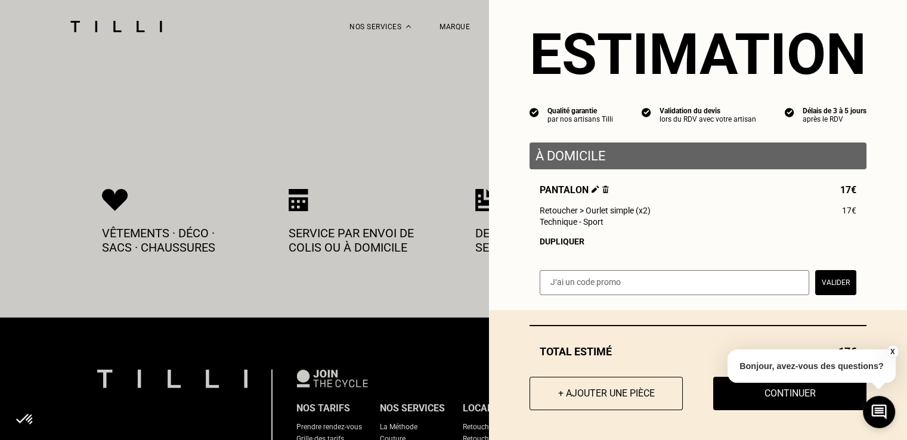 The height and width of the screenshot is (440, 907). What do you see at coordinates (580, 119) in the screenshot?
I see `div: par nos artisans Tilli` at bounding box center [580, 119].